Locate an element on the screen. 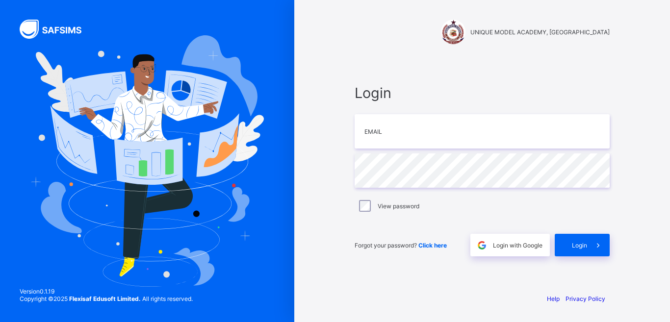 The height and width of the screenshot is (322, 670). img: SAFSIMS Logo is located at coordinates (56, 29).